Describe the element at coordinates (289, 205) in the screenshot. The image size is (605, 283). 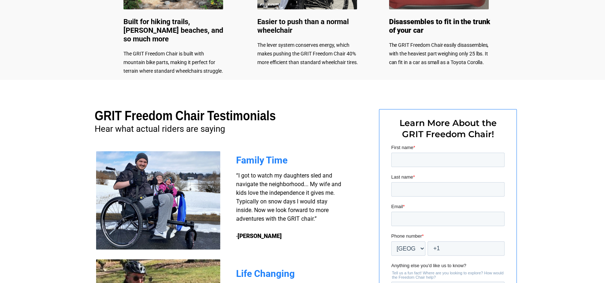
I see `span: “I got to watch my daughters sled and navigate the neighborhood... My wife and kids love the inde...` at that location.